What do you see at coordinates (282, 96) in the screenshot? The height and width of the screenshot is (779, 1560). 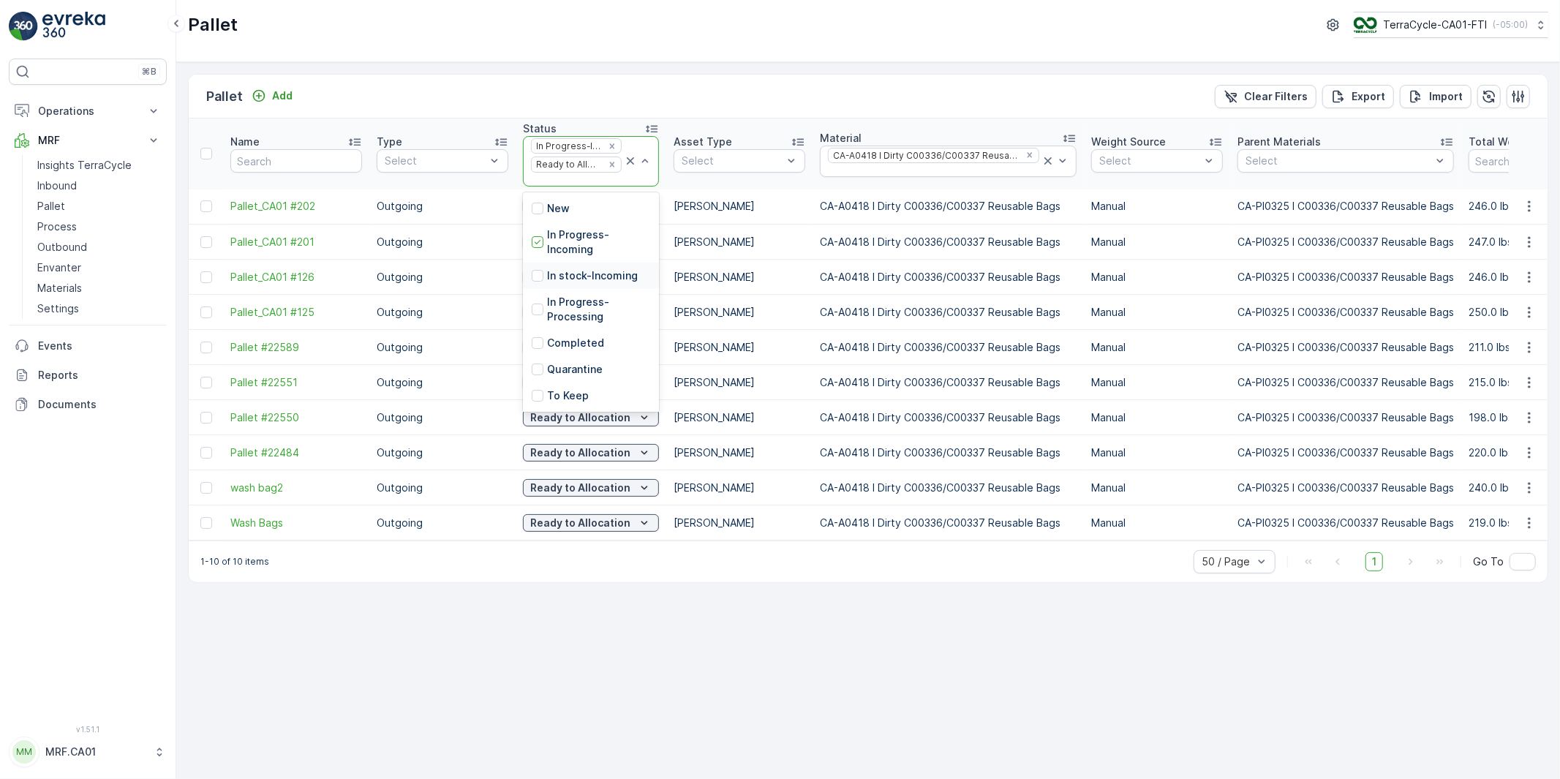 I see `p: Add` at bounding box center [282, 96].